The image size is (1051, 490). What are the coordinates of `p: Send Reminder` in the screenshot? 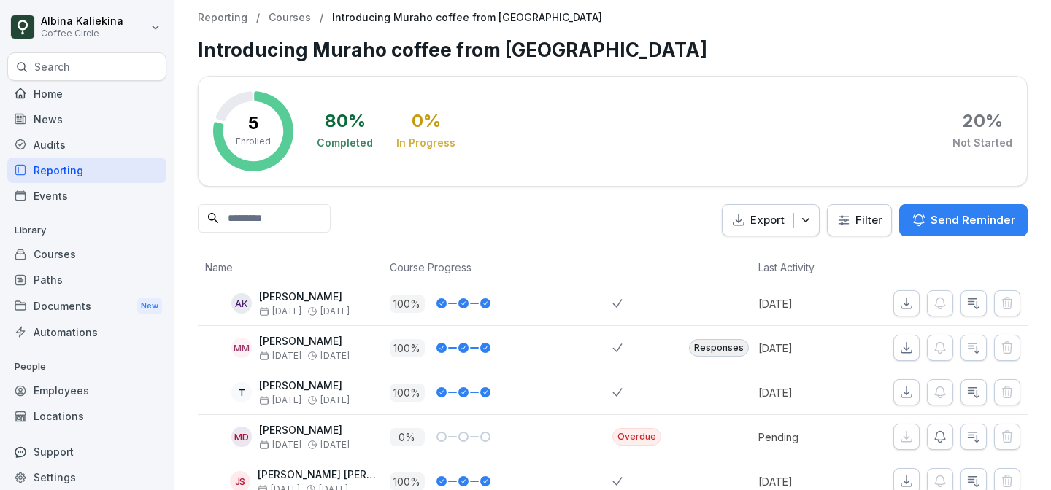 It's located at (973, 220).